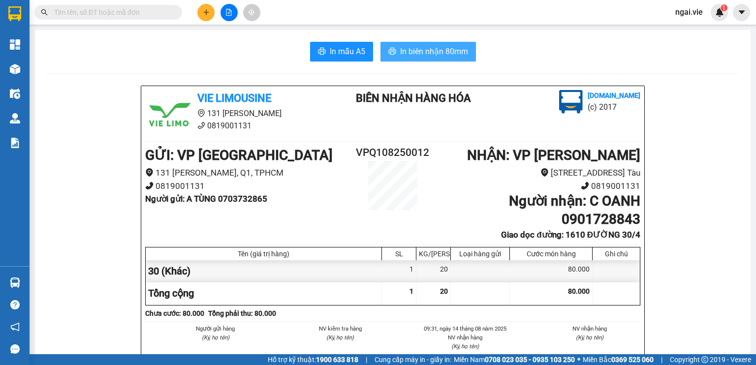 This screenshot has height=365, width=756. What do you see at coordinates (263, 254) in the screenshot?
I see `div: Tên (giá trị hàng)` at bounding box center [263, 254].